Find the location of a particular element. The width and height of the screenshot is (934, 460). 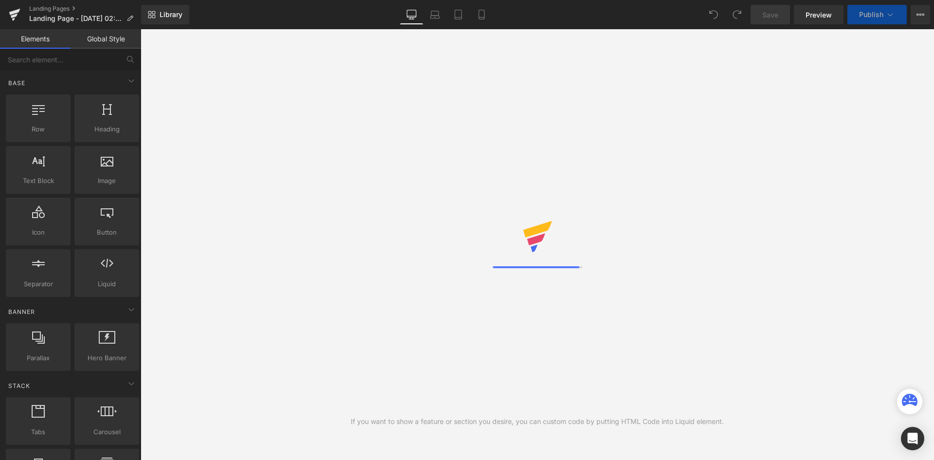

span: Image is located at coordinates (106, 180).